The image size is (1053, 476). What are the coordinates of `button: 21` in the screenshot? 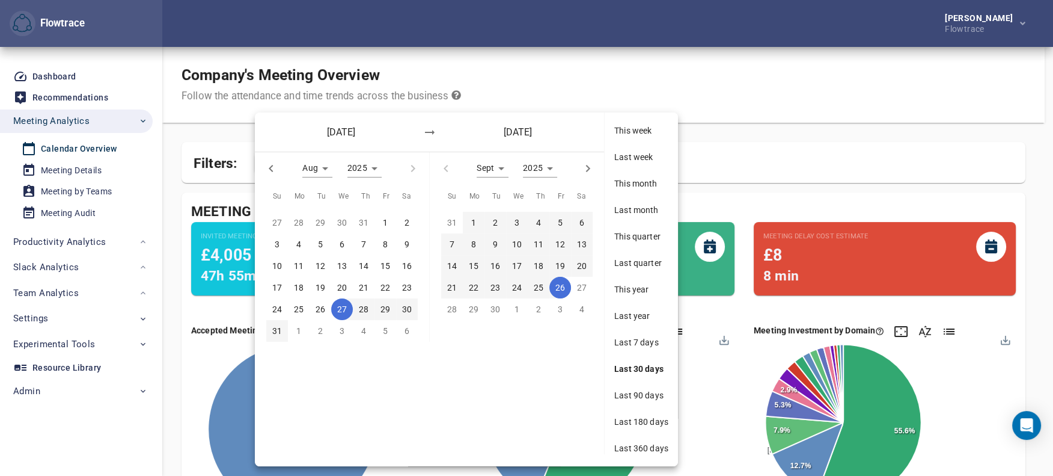 It's located at (452, 287).